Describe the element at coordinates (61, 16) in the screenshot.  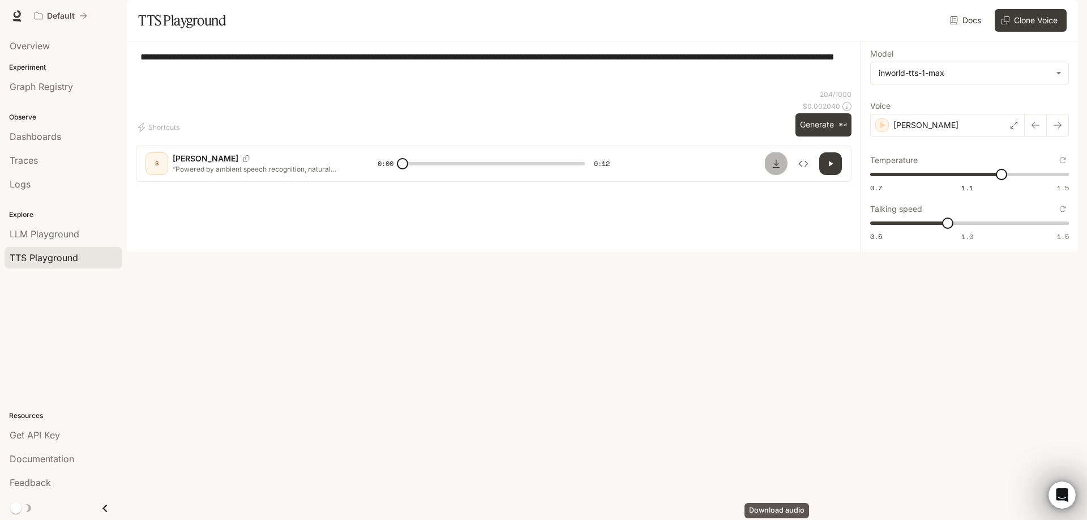
I see `p: Default` at that location.